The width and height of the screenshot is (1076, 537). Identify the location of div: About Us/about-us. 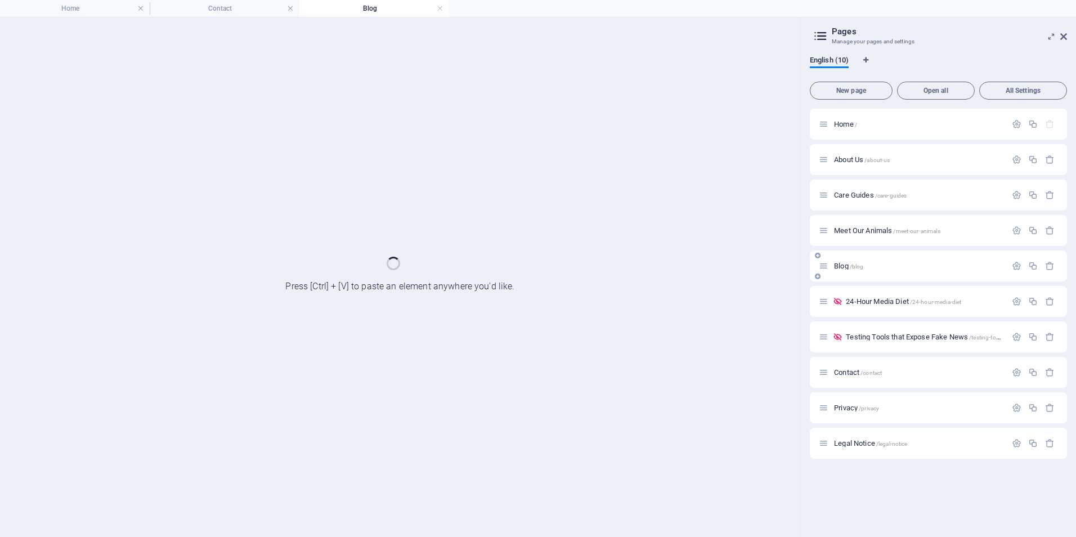
(918, 159).